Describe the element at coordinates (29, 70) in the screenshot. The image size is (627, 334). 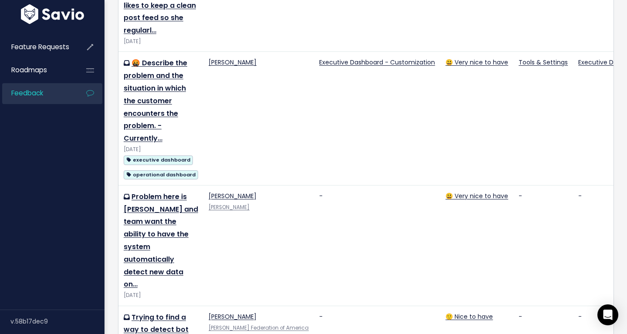
I see `span: Roadmaps` at that location.